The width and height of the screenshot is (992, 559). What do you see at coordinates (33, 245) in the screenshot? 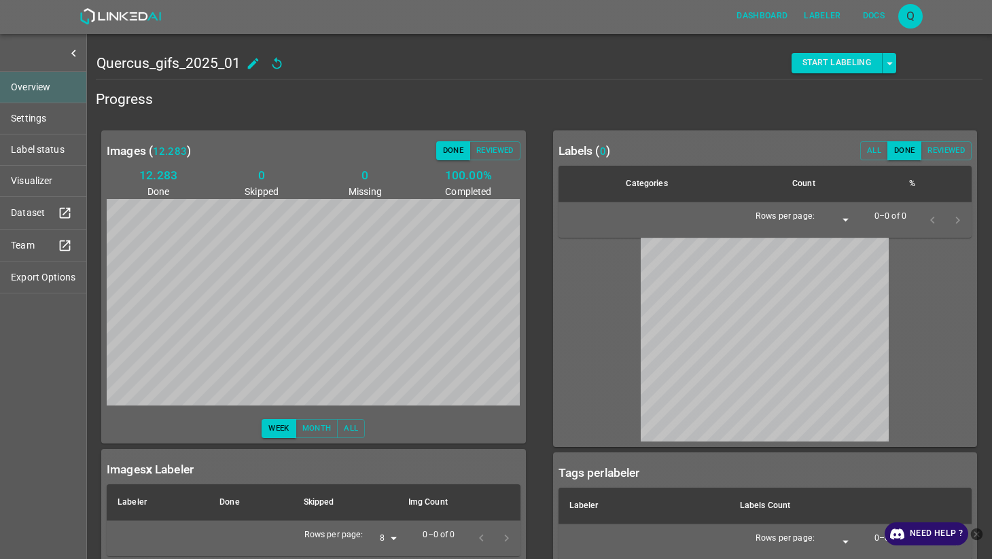
I see `span: Team` at bounding box center [33, 245].